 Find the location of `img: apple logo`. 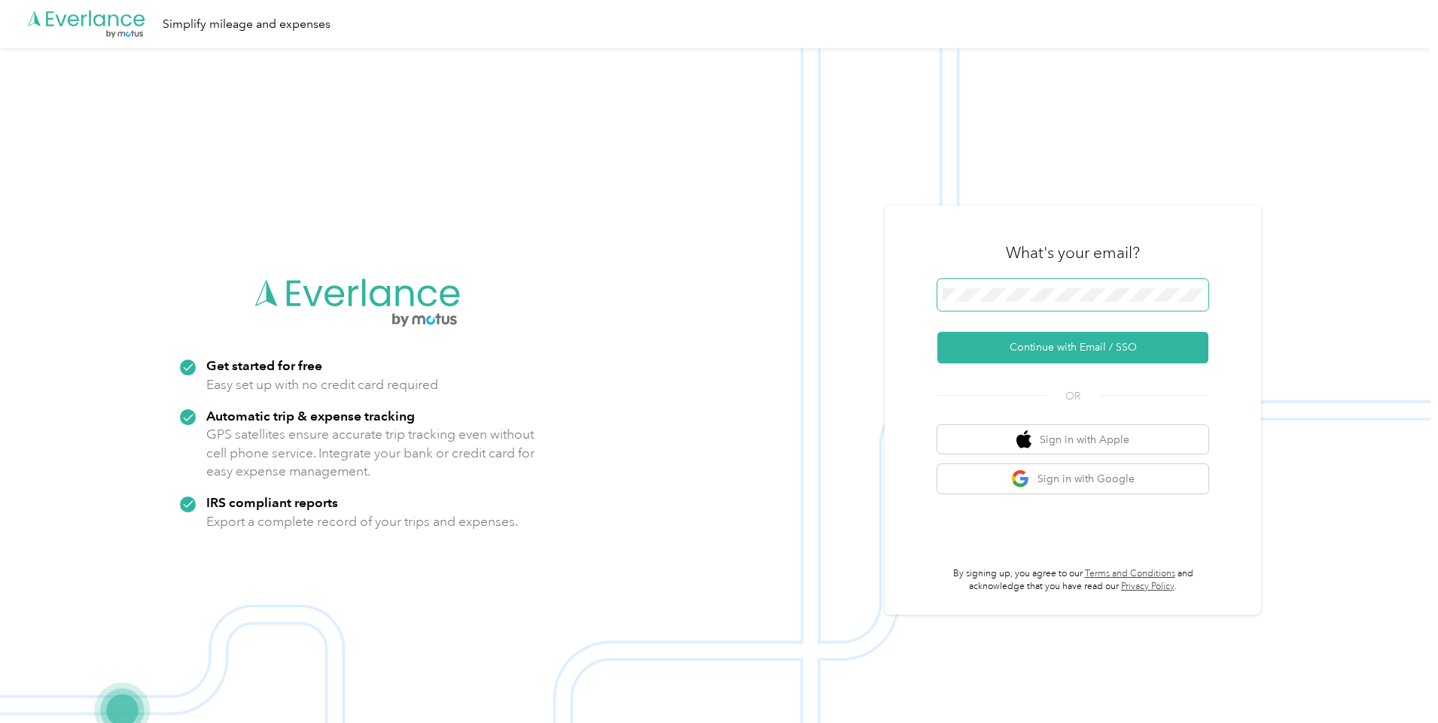

img: apple logo is located at coordinates (1024, 440).